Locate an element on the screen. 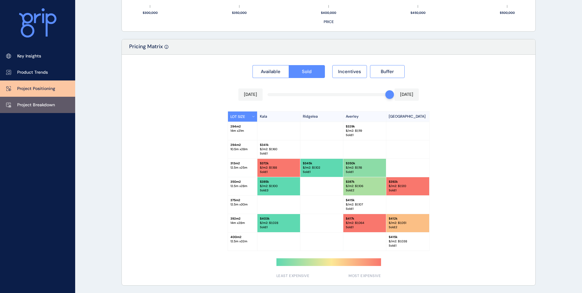 The width and height of the screenshot is (582, 293). p: $/m2: $ 1,119 is located at coordinates (365, 131).